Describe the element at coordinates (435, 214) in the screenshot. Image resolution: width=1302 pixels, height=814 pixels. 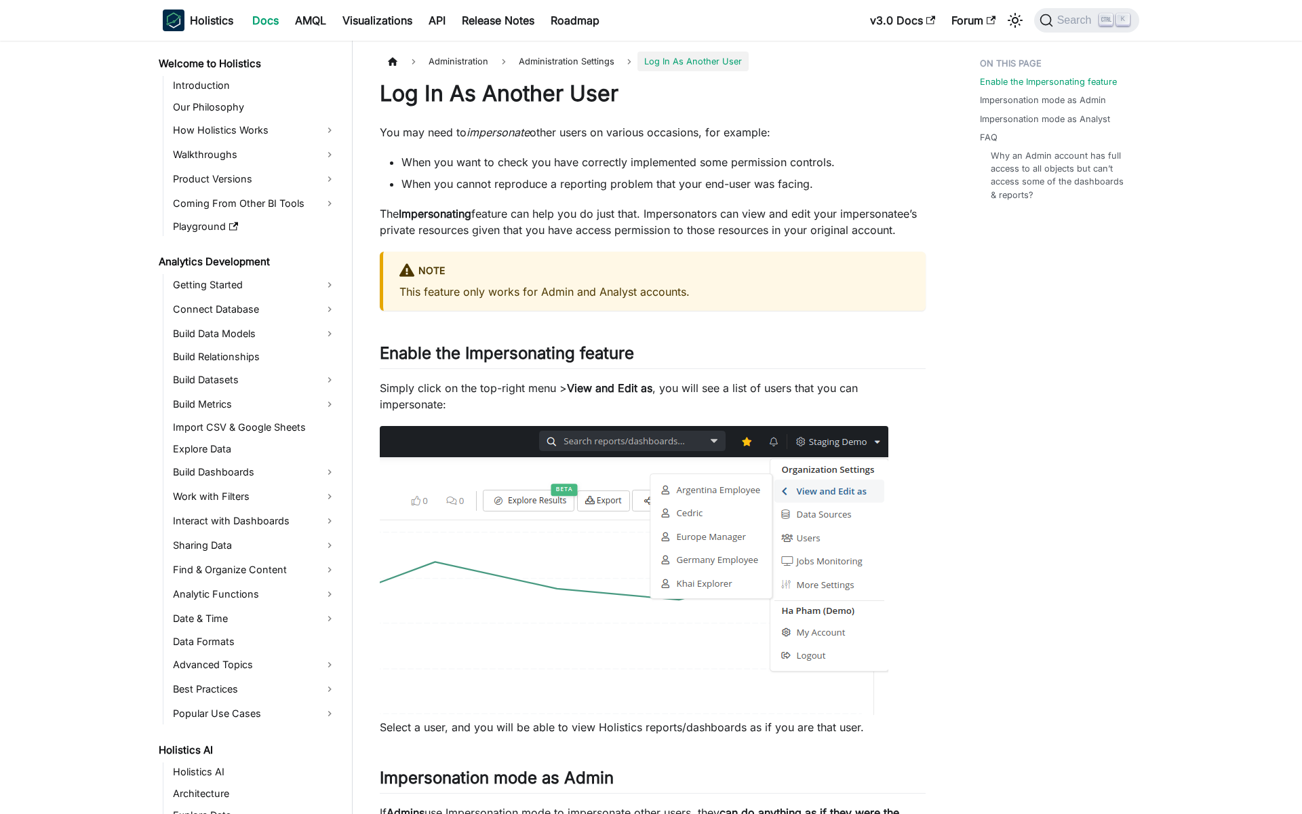
I see `strong: Impersonating` at that location.